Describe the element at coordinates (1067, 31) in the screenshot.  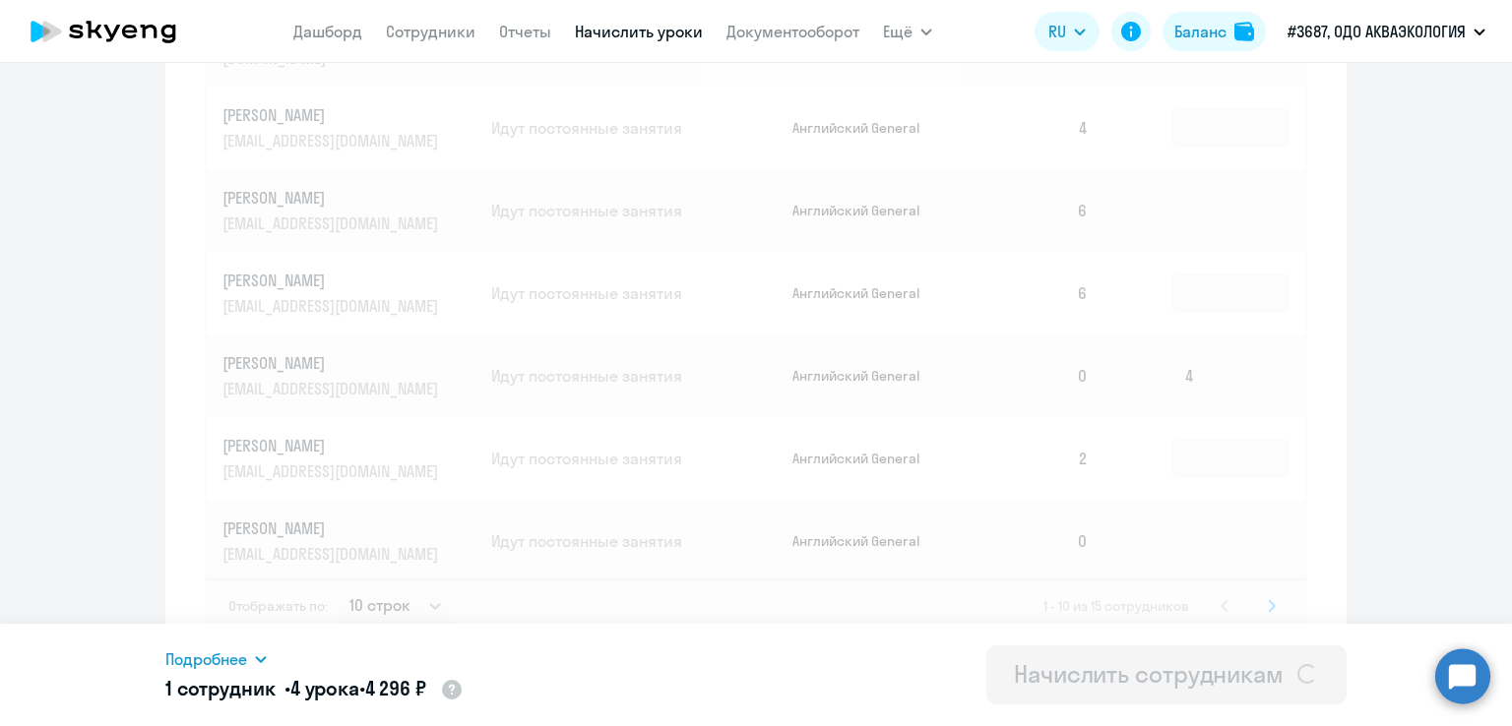
I see `button: RU` at that location.